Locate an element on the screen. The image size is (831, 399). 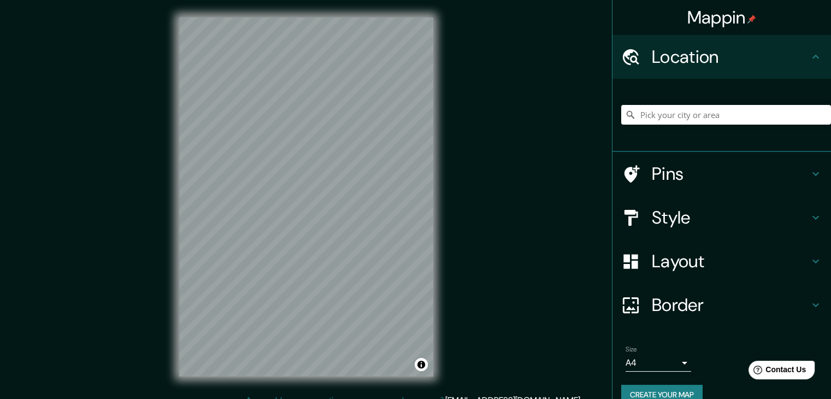
h4: Location is located at coordinates (730, 57).